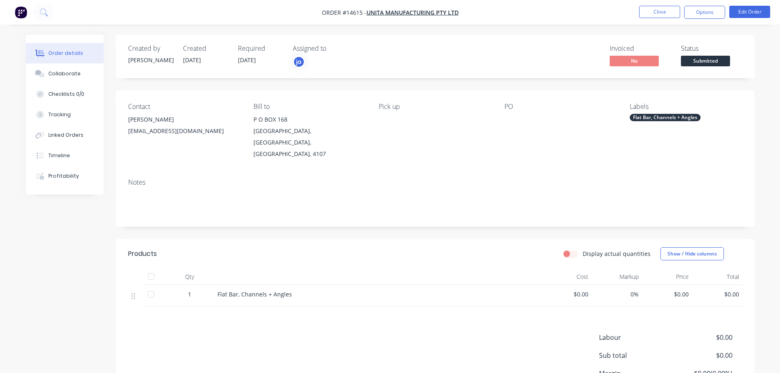 The height and width of the screenshot is (373, 780). What do you see at coordinates (299, 62) in the screenshot?
I see `button: ja` at bounding box center [299, 62].